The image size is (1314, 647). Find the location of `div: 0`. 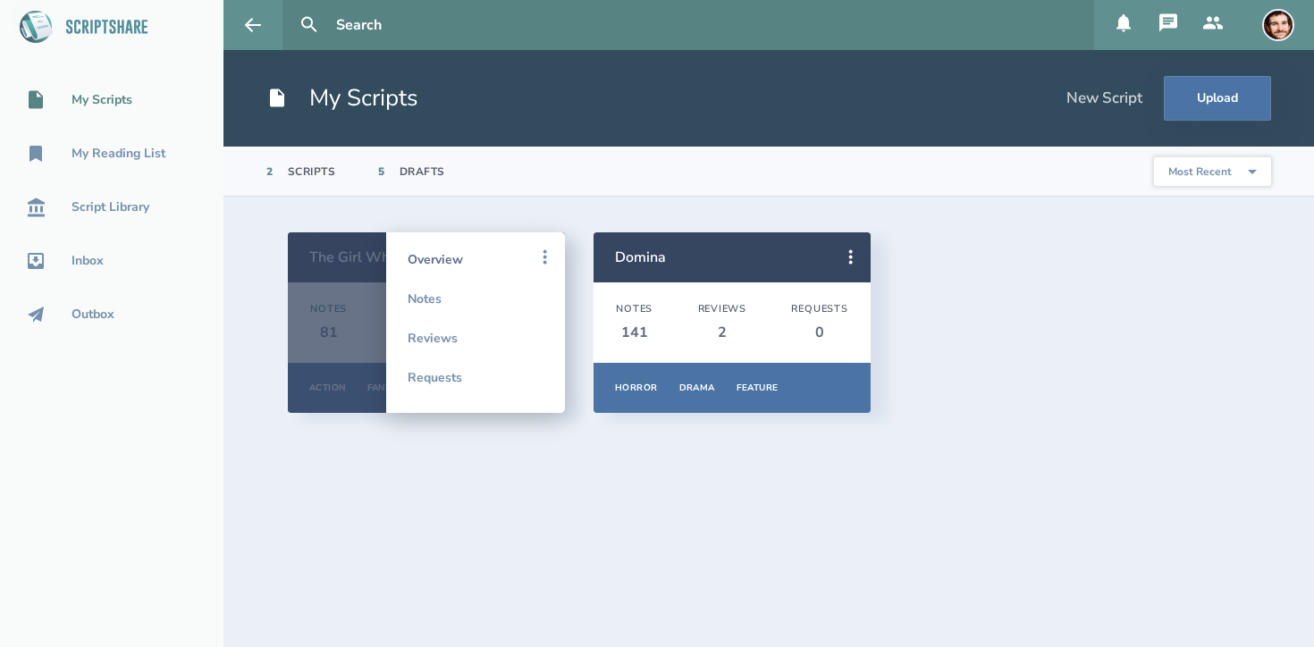

div: 0 is located at coordinates (819, 332).